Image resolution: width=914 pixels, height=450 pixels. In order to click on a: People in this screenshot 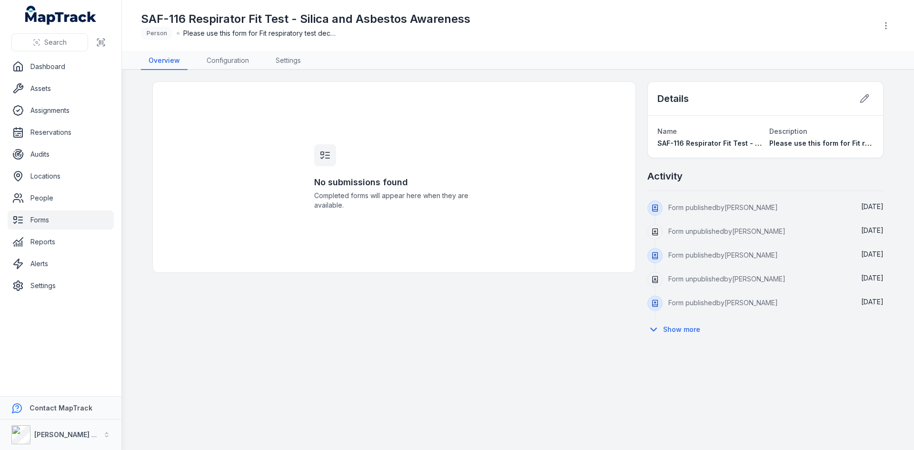, I will do `click(60, 198)`.